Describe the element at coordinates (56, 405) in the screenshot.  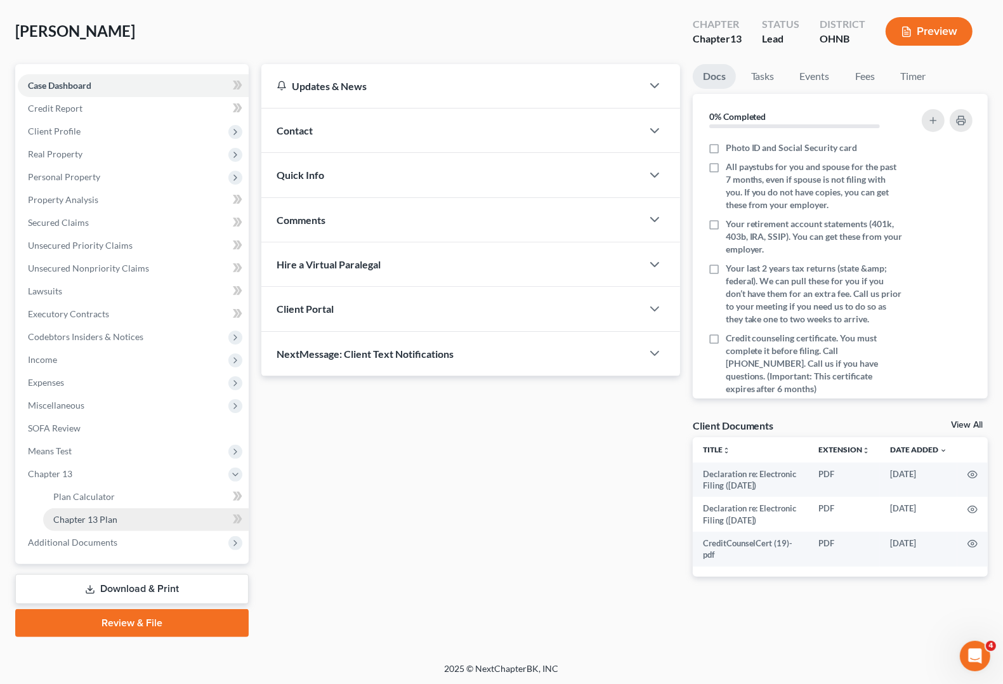
I see `span: Miscellaneous` at that location.